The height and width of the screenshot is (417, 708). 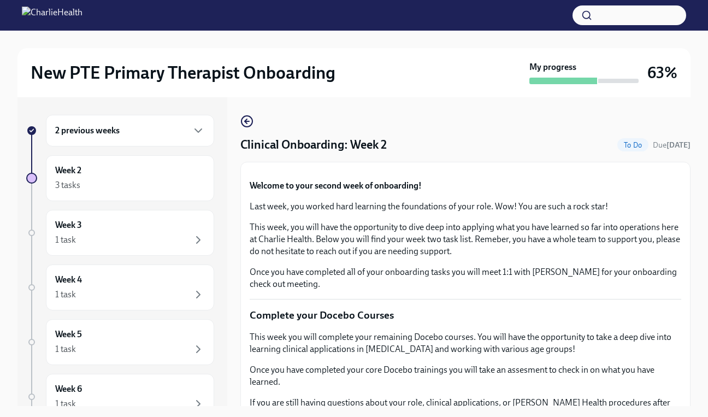 What do you see at coordinates (68, 389) in the screenshot?
I see `h6: Week 6` at bounding box center [68, 389].